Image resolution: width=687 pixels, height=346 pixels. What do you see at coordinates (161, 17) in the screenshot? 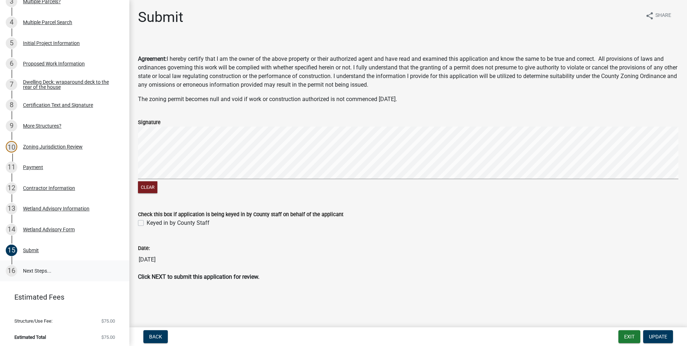
I see `h1: Submit` at bounding box center [161, 17].